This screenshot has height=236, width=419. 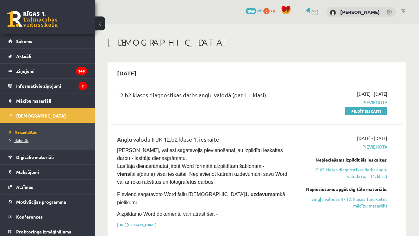 I want to click on span: Motivācijas programma, so click(x=41, y=202).